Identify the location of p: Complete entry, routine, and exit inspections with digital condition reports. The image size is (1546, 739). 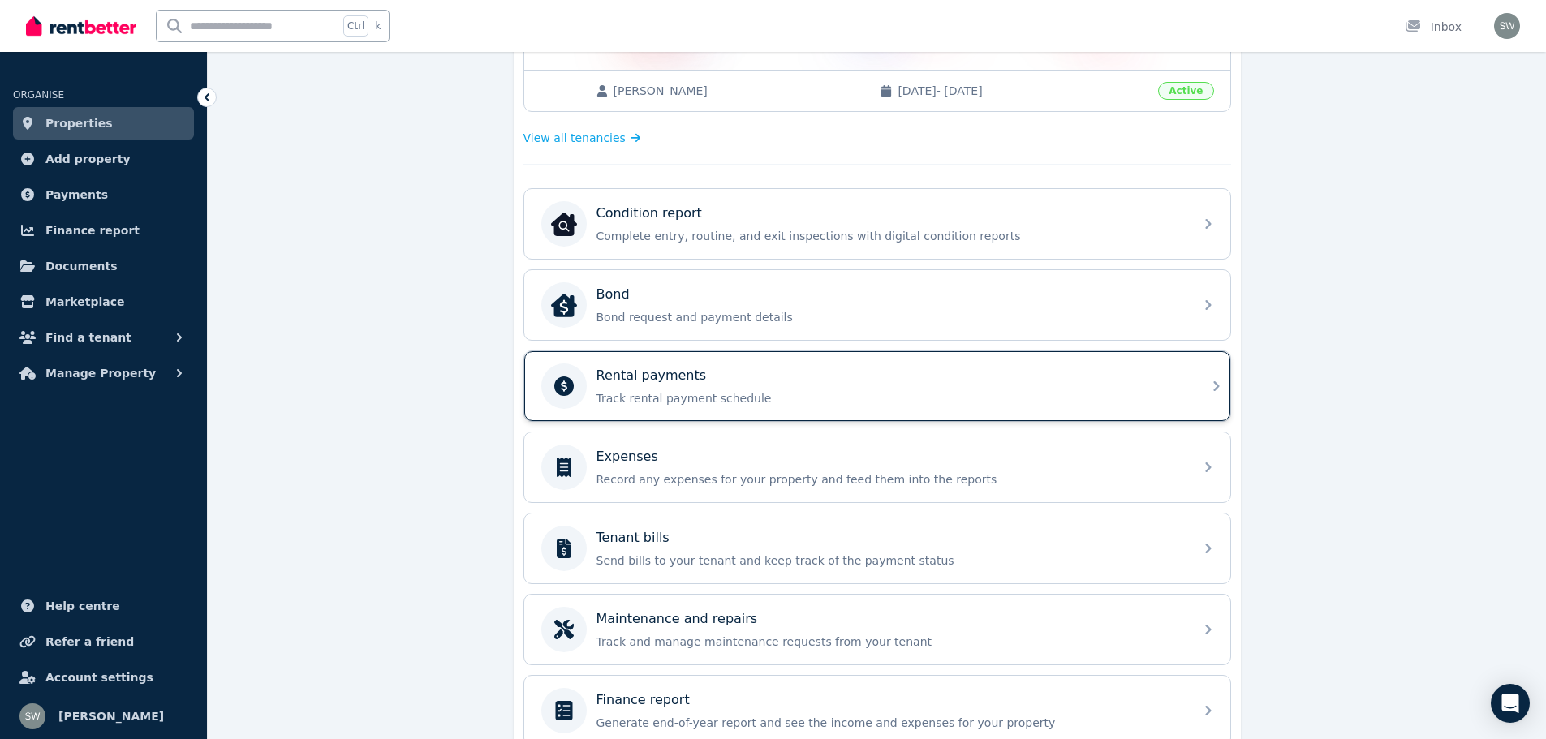
(890, 236).